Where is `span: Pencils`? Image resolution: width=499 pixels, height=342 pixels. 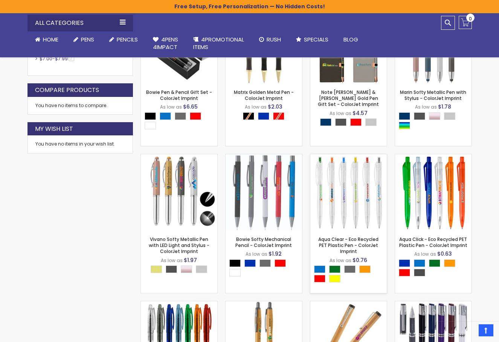
span: Pencils is located at coordinates (127, 39).